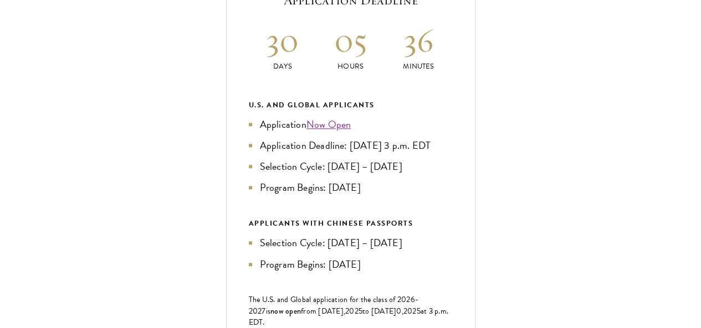 Image resolution: width=701 pixels, height=328 pixels. Describe the element at coordinates (398, 311) in the screenshot. I see `span: 0` at that location.